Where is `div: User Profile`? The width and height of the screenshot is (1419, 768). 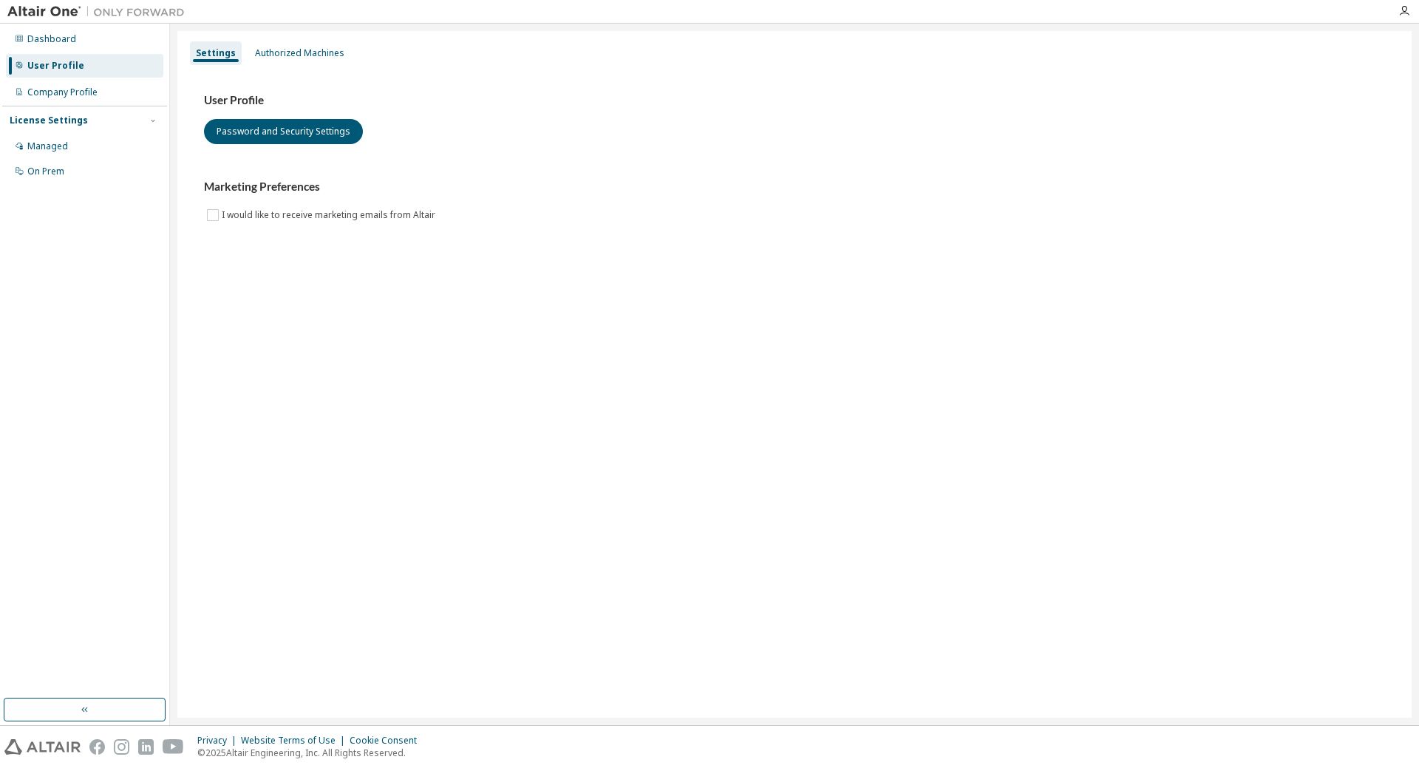 div: User Profile is located at coordinates (55, 66).